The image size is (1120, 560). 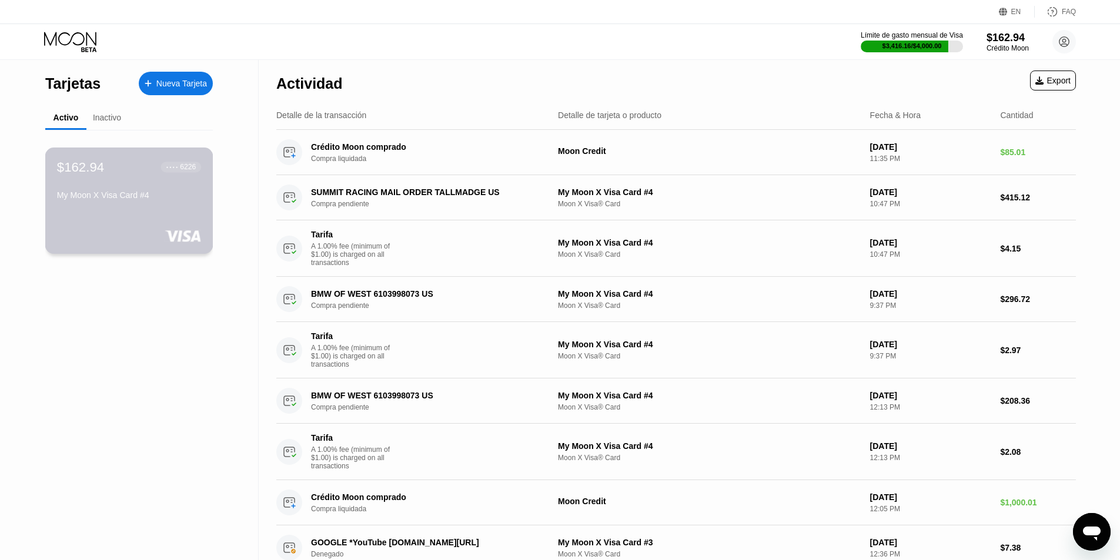 What do you see at coordinates (1007, 48) in the screenshot?
I see `div: Crédito Moon` at bounding box center [1007, 48].